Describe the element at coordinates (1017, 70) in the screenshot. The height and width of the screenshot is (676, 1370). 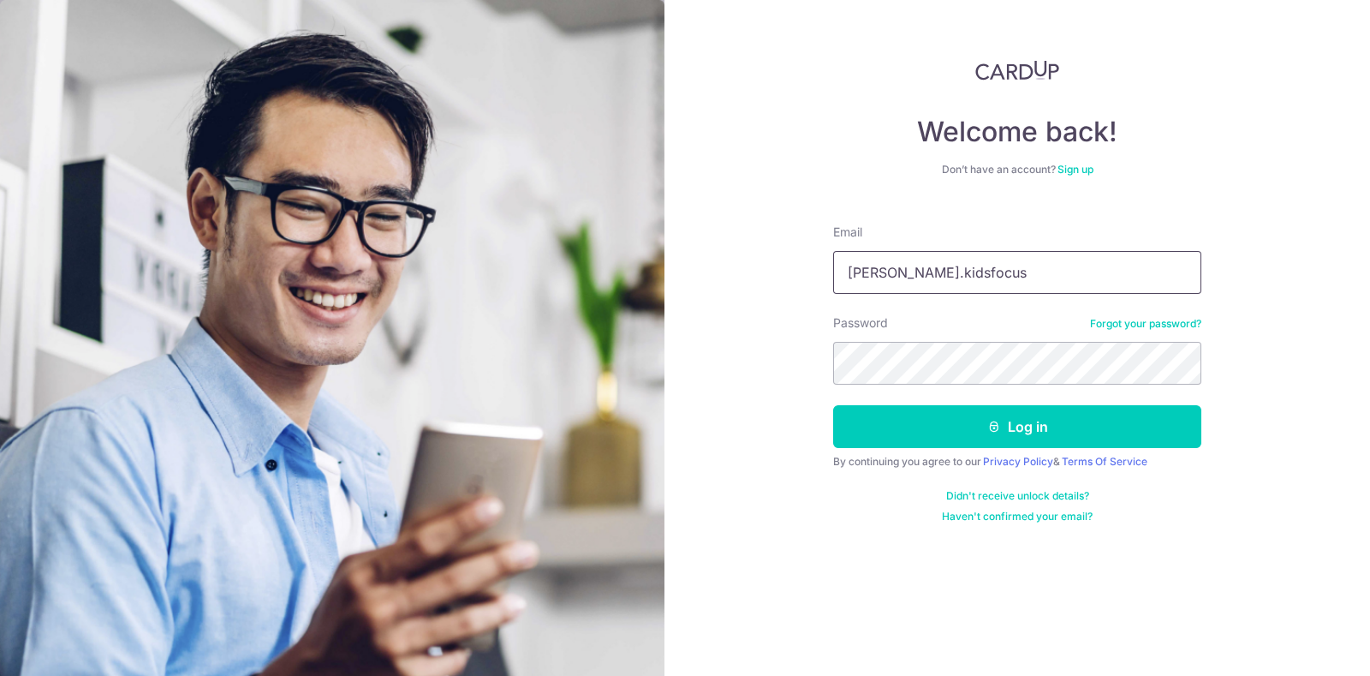
I see `img: CardUp Logo` at that location.